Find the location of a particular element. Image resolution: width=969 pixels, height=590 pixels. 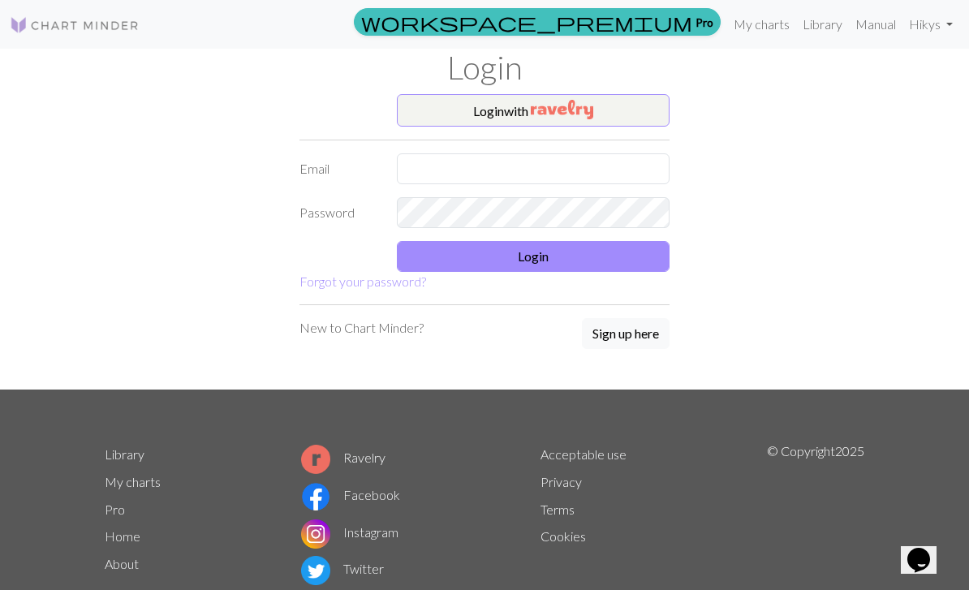

img: Twitter logo is located at coordinates (316, 571).